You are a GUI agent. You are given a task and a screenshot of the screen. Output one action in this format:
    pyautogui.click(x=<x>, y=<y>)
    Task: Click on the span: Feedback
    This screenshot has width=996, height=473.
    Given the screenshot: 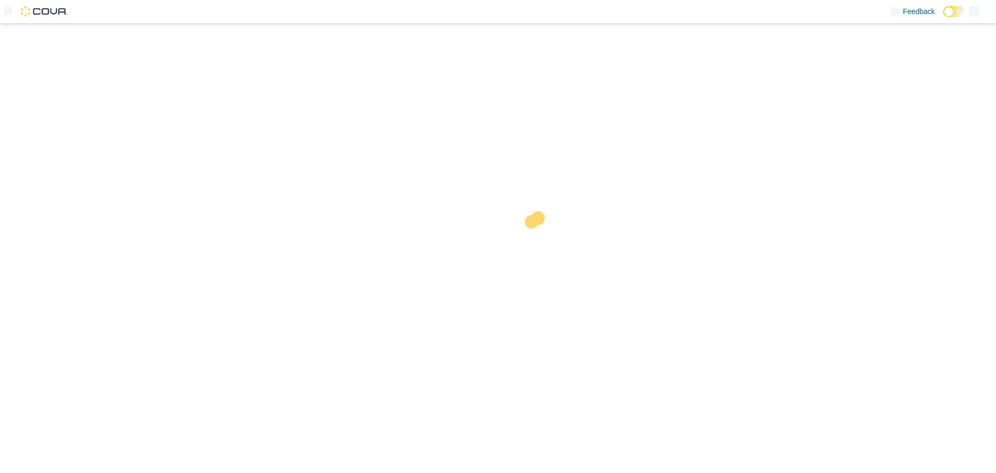 What is the action you would take?
    pyautogui.click(x=919, y=11)
    